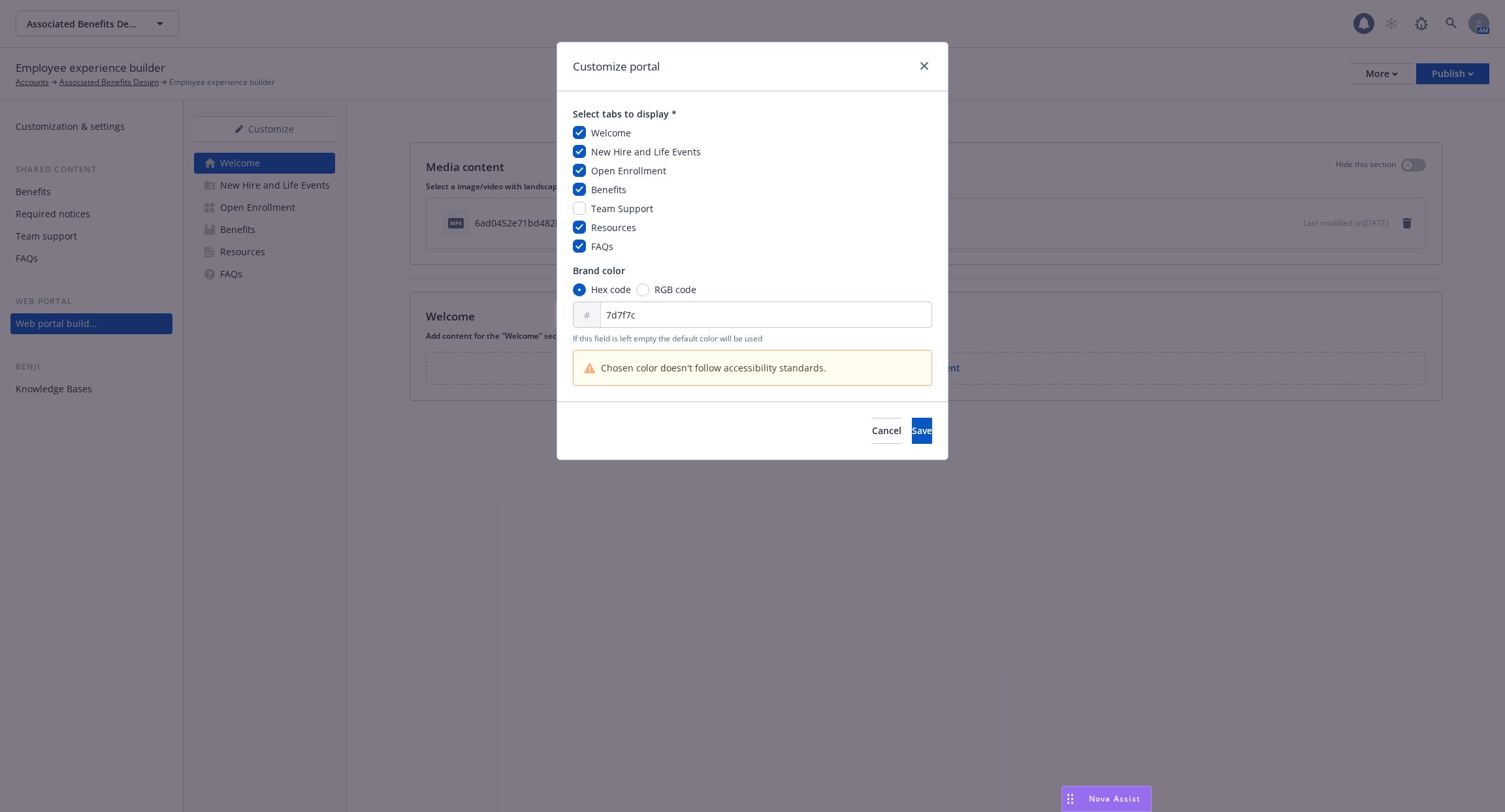  What do you see at coordinates (676, 290) in the screenshot?
I see `span: RGB code` at bounding box center [676, 290].